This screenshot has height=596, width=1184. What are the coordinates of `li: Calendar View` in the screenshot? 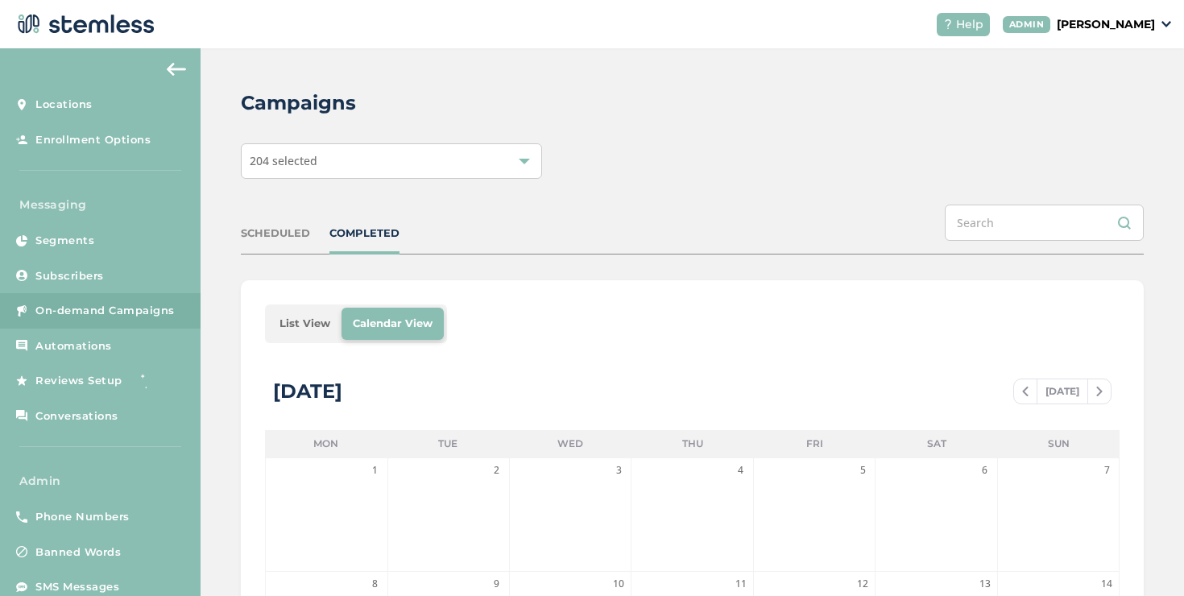 It's located at (392, 324).